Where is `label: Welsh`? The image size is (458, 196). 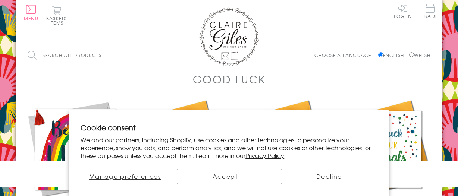 label: Welsh is located at coordinates (420, 55).